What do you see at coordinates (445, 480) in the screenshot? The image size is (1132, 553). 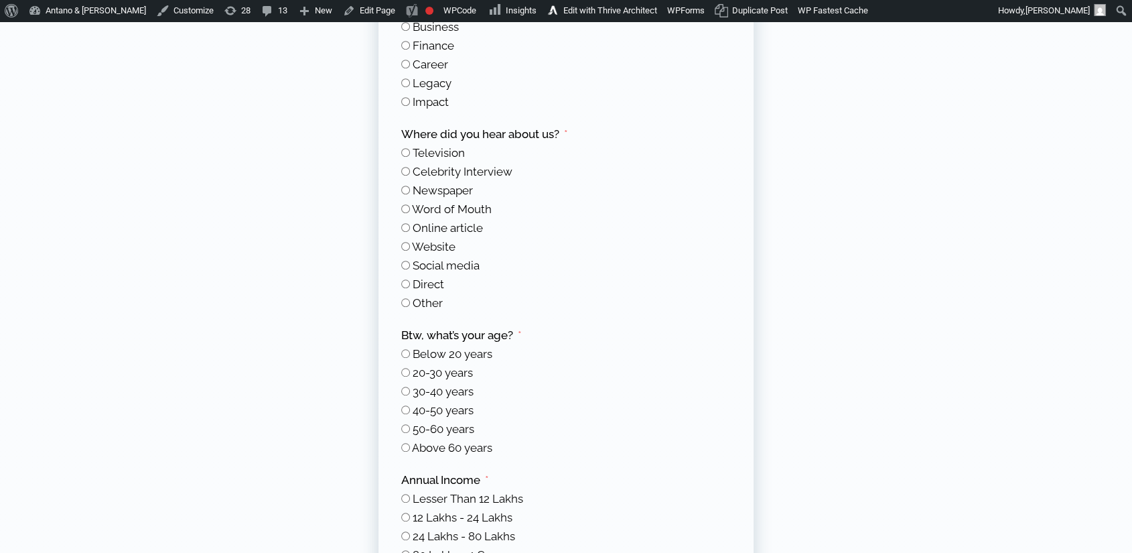 I see `label: Annual Income` at bounding box center [445, 480].